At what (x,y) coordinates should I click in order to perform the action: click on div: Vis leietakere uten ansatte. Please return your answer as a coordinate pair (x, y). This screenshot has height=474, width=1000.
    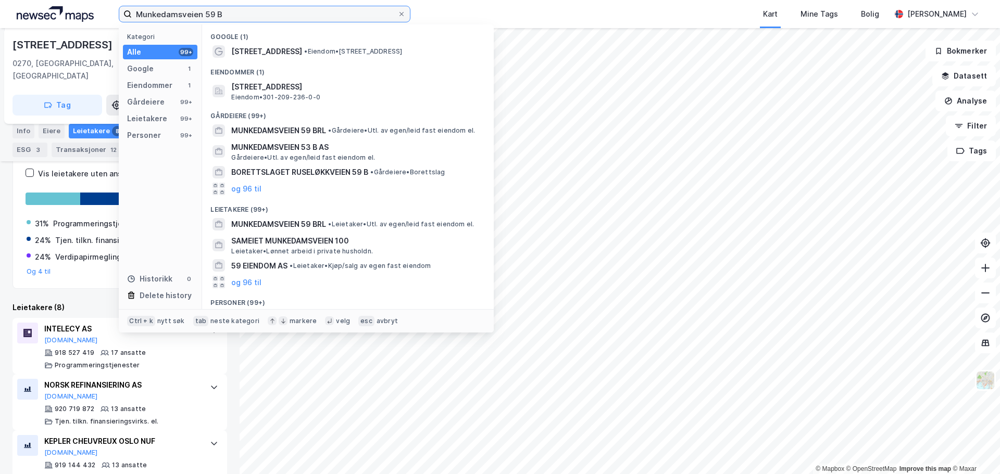
    Looking at the image, I should click on (88, 174).